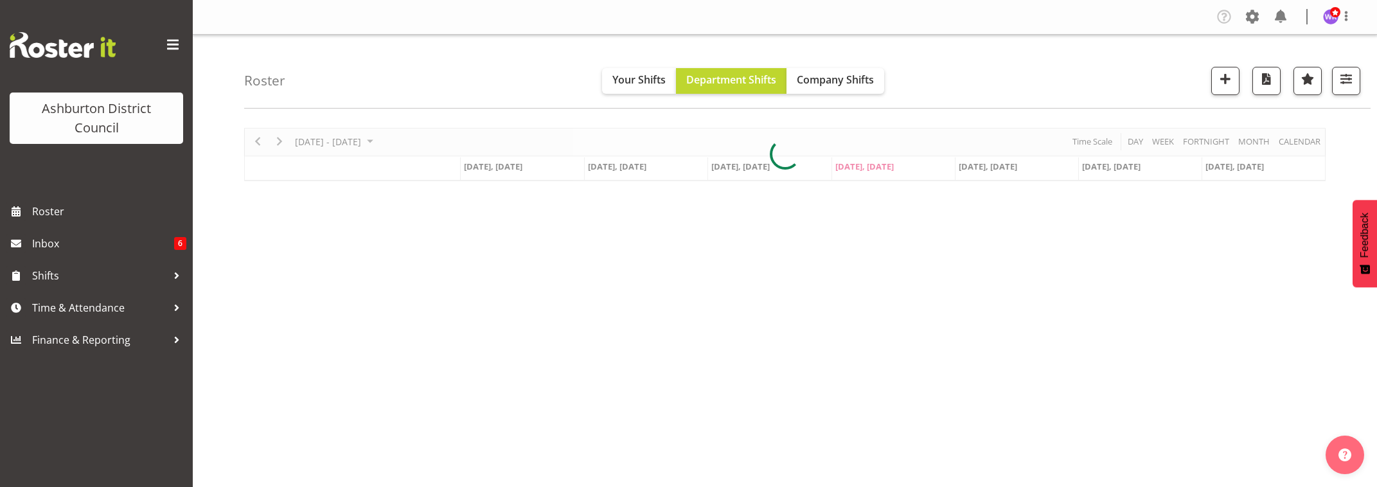 Image resolution: width=1377 pixels, height=487 pixels. I want to click on span: Department Shifts, so click(731, 80).